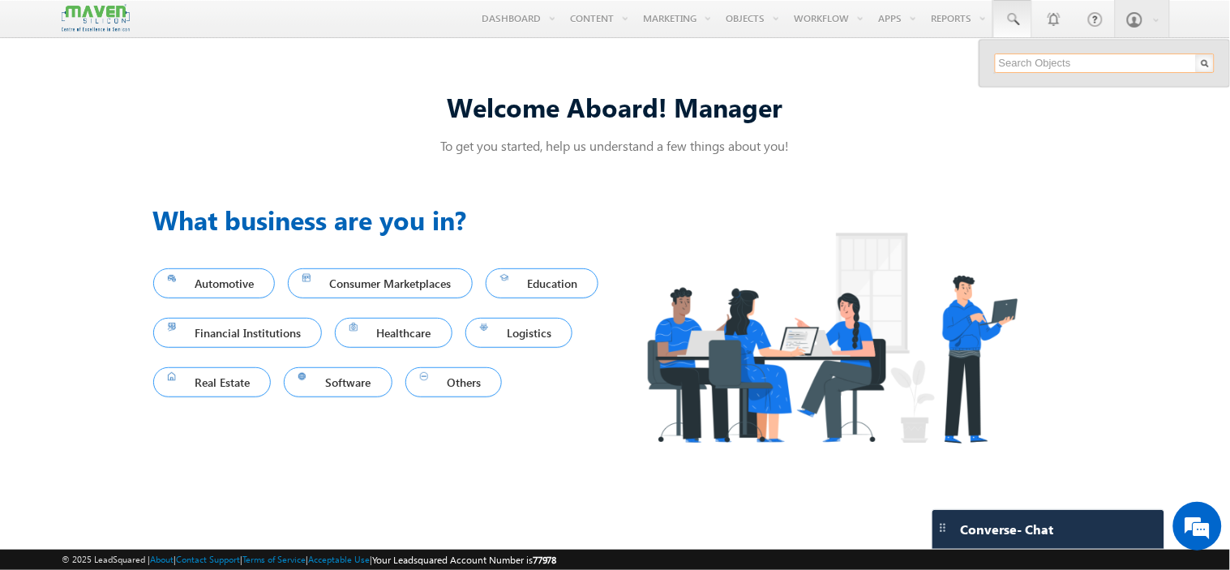 This screenshot has height=570, width=1230. I want to click on span: Education, so click(542, 283).